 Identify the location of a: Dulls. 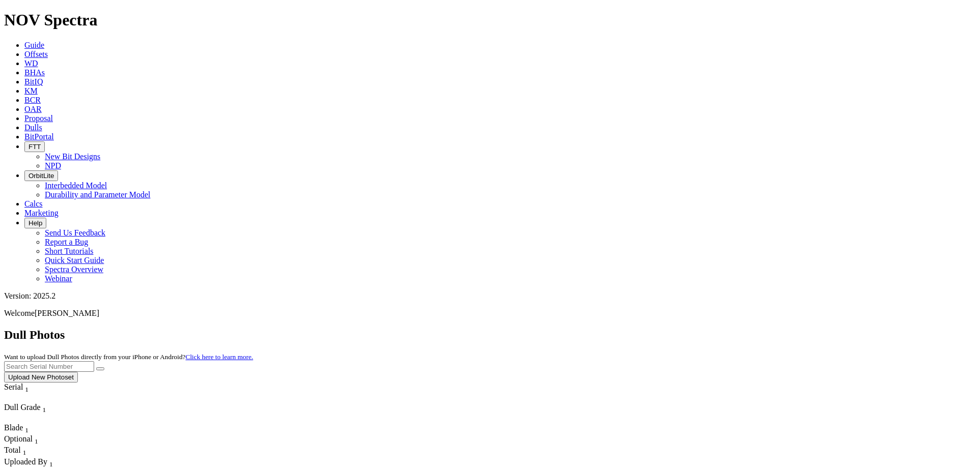
(33, 127).